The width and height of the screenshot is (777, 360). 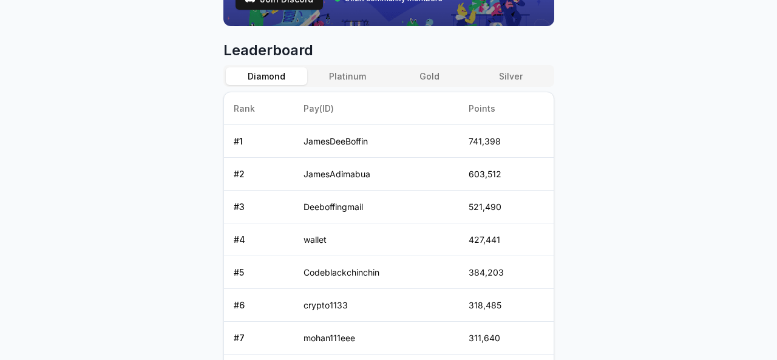 I want to click on button: Silver, so click(x=511, y=76).